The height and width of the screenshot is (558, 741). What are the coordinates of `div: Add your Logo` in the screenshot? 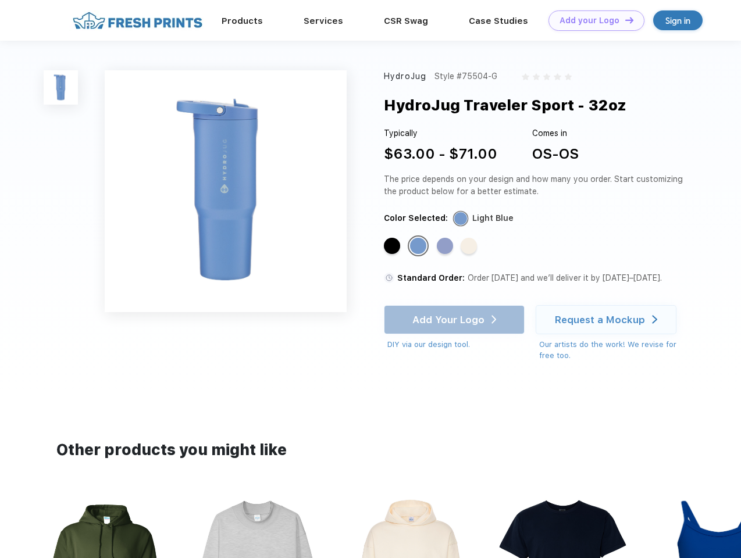 It's located at (589, 20).